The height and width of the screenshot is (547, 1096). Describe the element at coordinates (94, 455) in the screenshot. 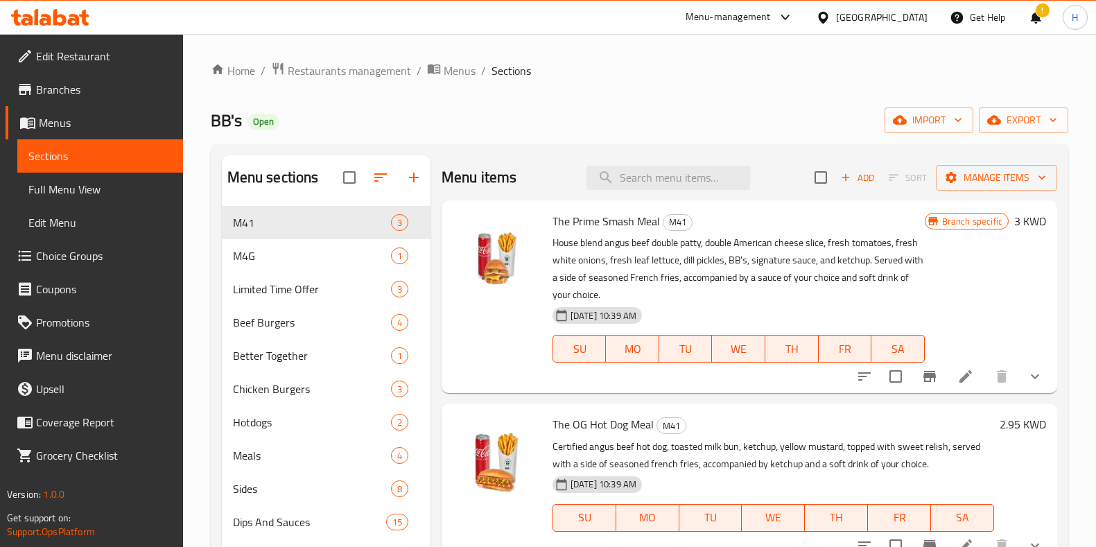

I see `a: Grocery Checklist` at that location.